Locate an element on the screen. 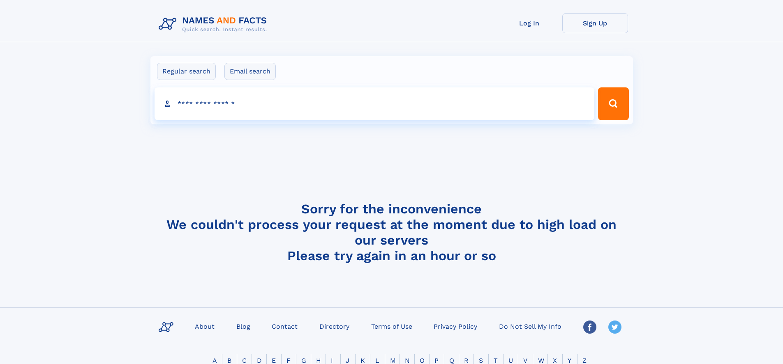 The image size is (783, 364). h4: Sorry for the inconvenience We couldn't process your request at the moment due to high load on ou... is located at coordinates (392, 233).